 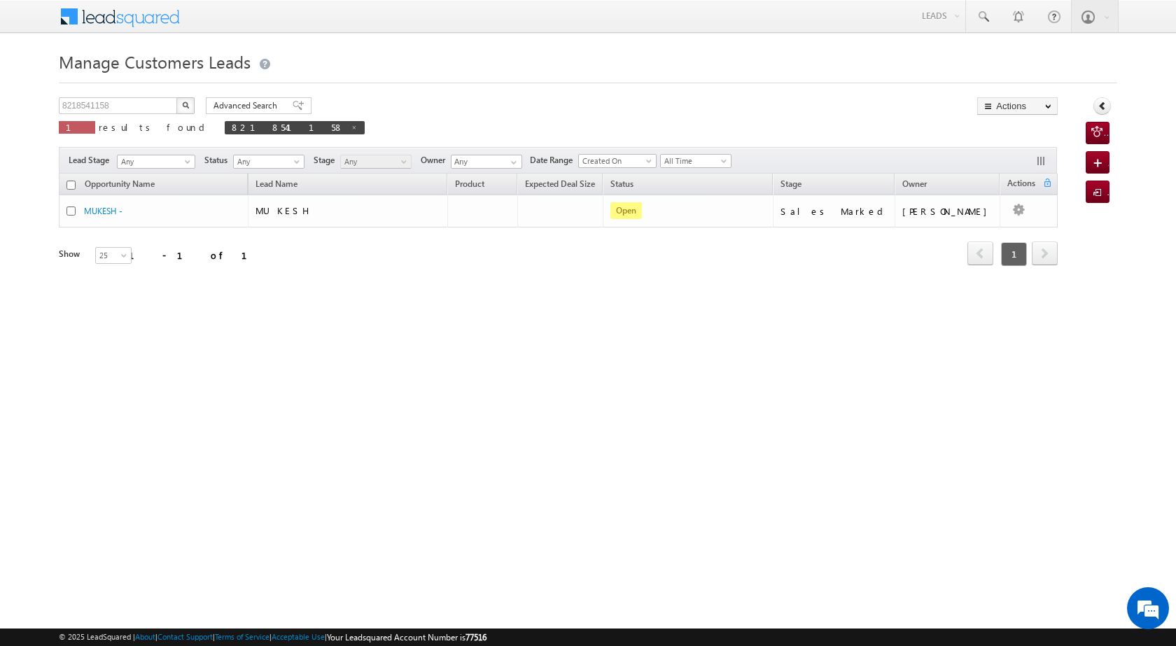 I want to click on span: MUKESH, so click(x=283, y=210).